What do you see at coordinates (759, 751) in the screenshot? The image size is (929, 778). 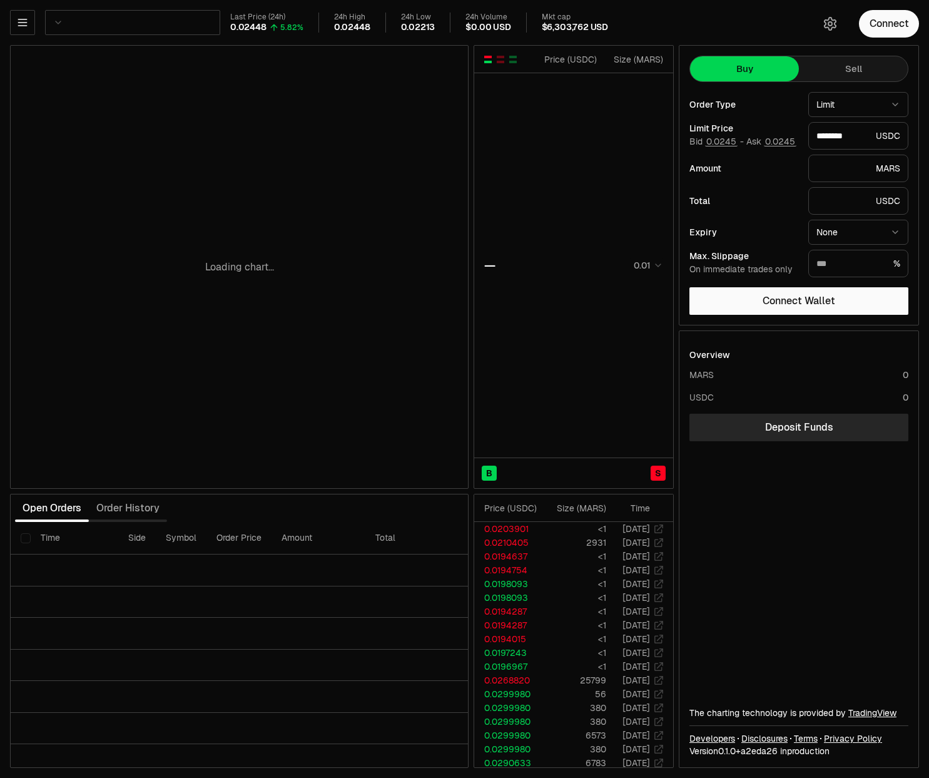 I see `span: a2eda26962762b5c49082a3145d4dfe367778c80` at bounding box center [759, 751].